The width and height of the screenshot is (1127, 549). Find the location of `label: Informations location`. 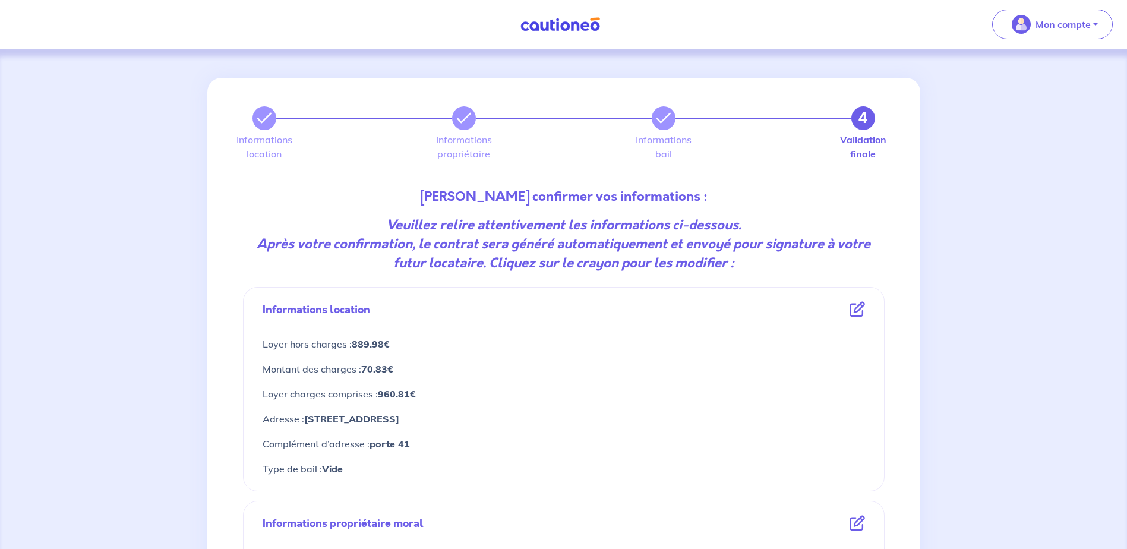

label: Informations location is located at coordinates (264, 147).